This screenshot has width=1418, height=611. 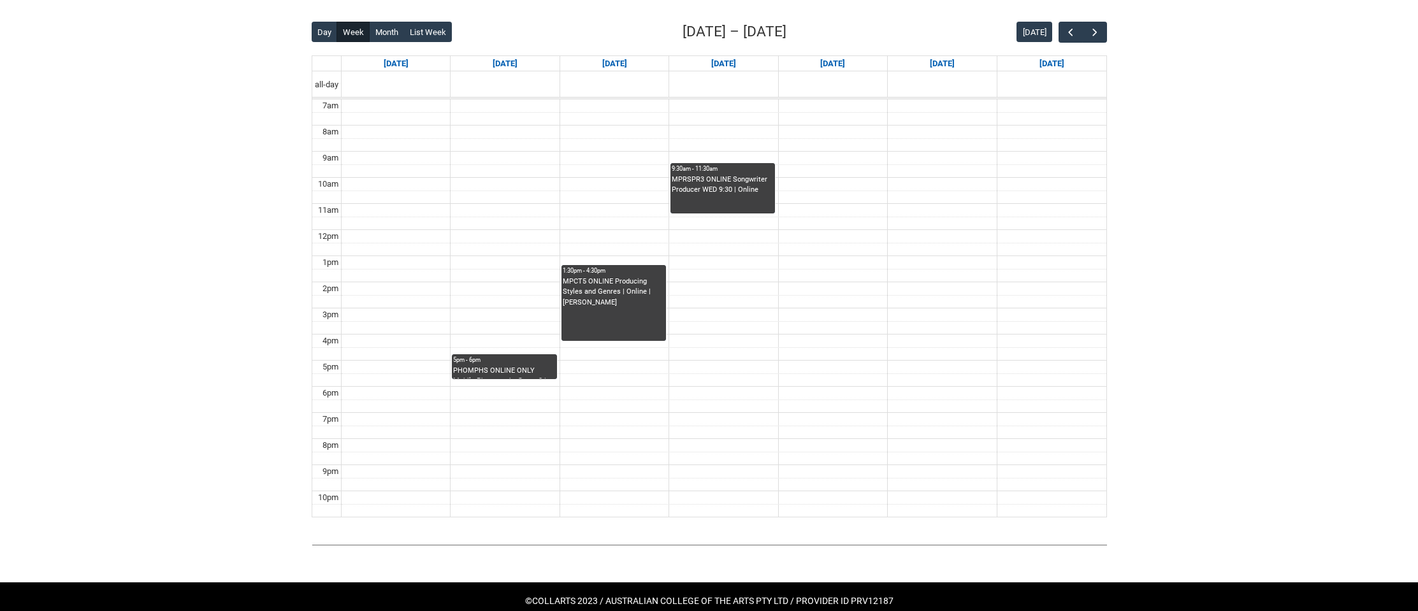 I want to click on div: 7am, so click(x=330, y=106).